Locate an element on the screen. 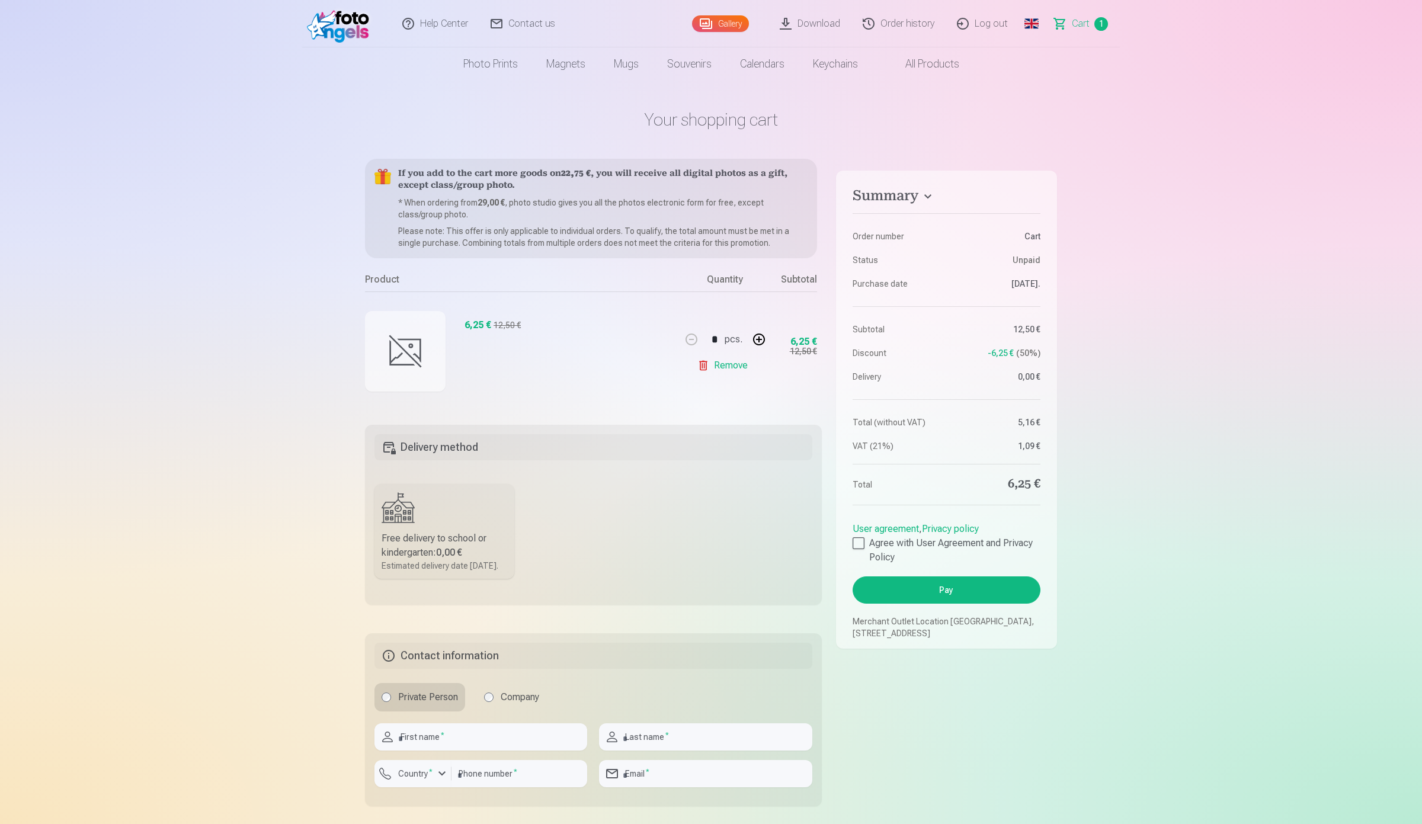 The height and width of the screenshot is (824, 1422). button: Summary is located at coordinates (946, 198).